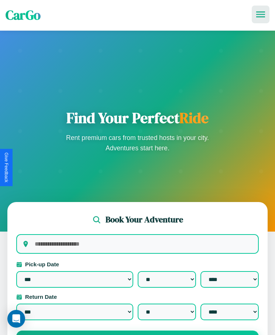 This screenshot has height=335, width=275. What do you see at coordinates (137, 264) in the screenshot?
I see `label: Pick-up Date` at bounding box center [137, 264].